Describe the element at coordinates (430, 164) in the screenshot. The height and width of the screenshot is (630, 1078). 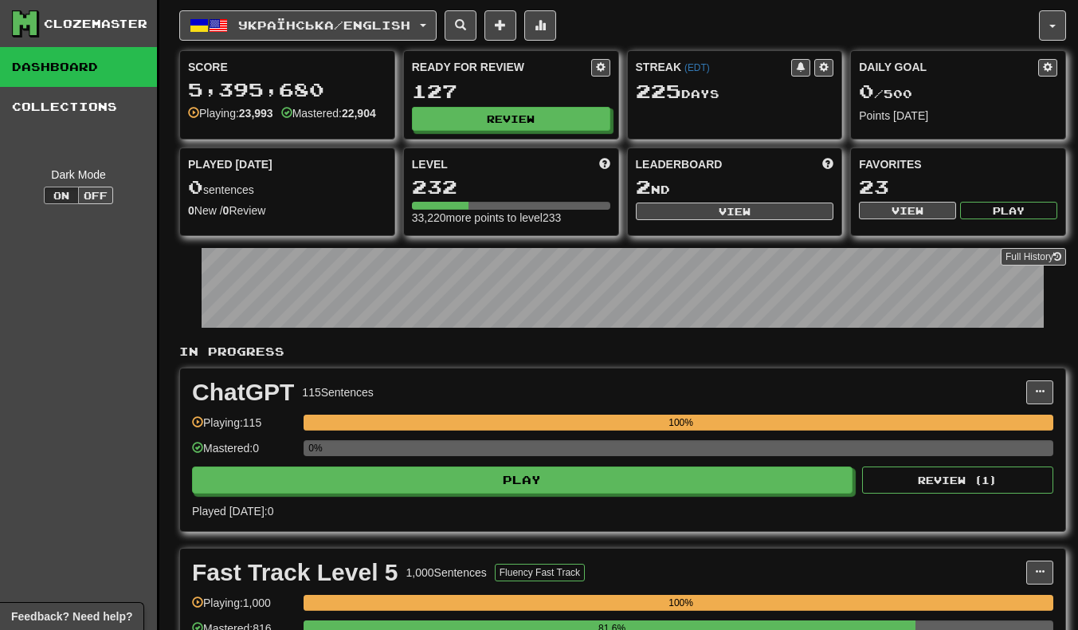
I see `span: Level` at that location.